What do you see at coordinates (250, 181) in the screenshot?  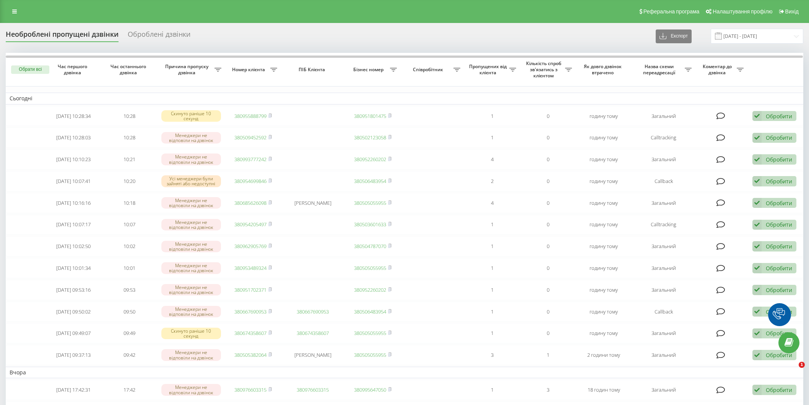 I see `a: 380954699846` at bounding box center [250, 181].